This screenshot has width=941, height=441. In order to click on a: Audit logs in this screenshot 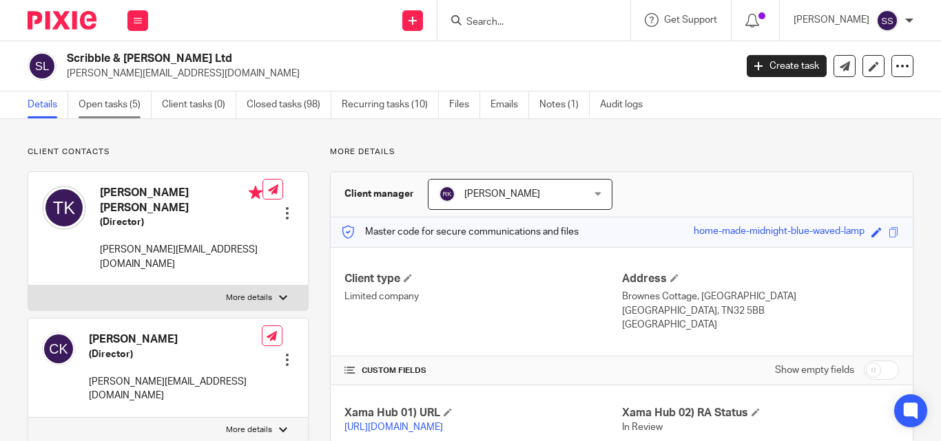, I will do `click(626, 105)`.